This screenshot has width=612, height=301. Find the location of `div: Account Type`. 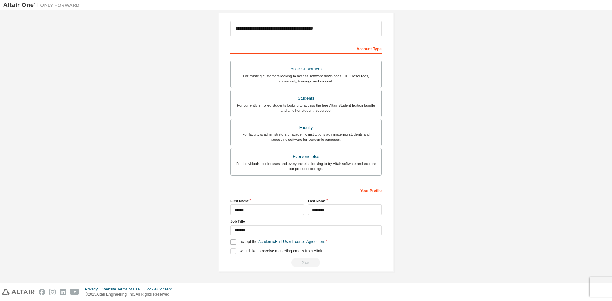

div: Account Type is located at coordinates (306, 48).